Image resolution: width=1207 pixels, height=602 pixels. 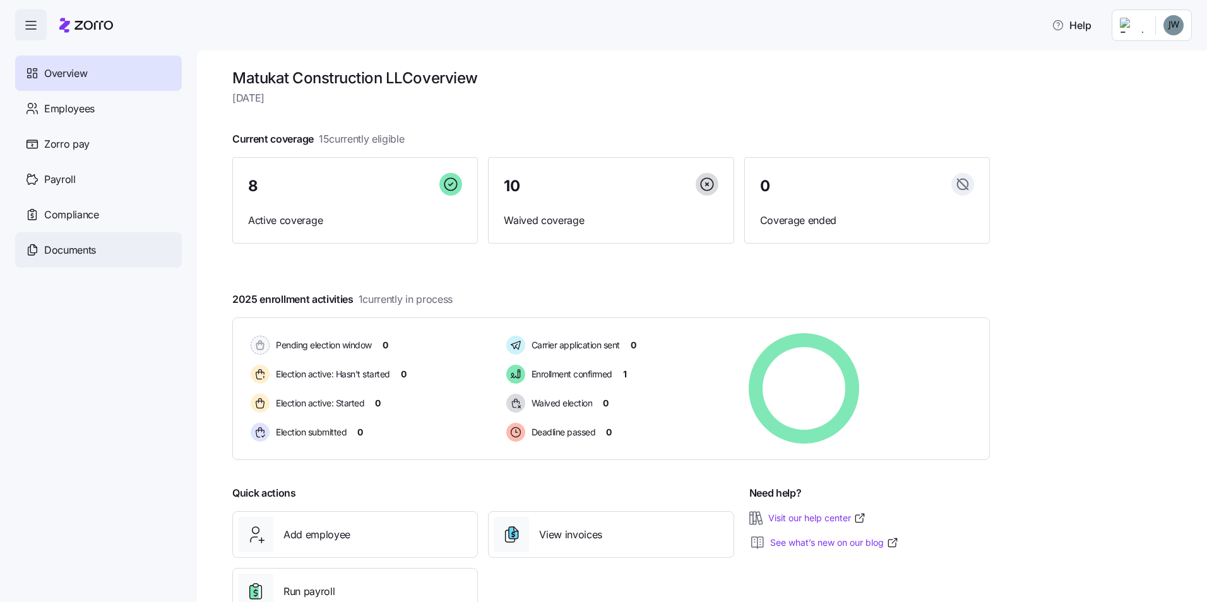 What do you see at coordinates (610, 220) in the screenshot?
I see `span: Waived coverage` at bounding box center [610, 220].